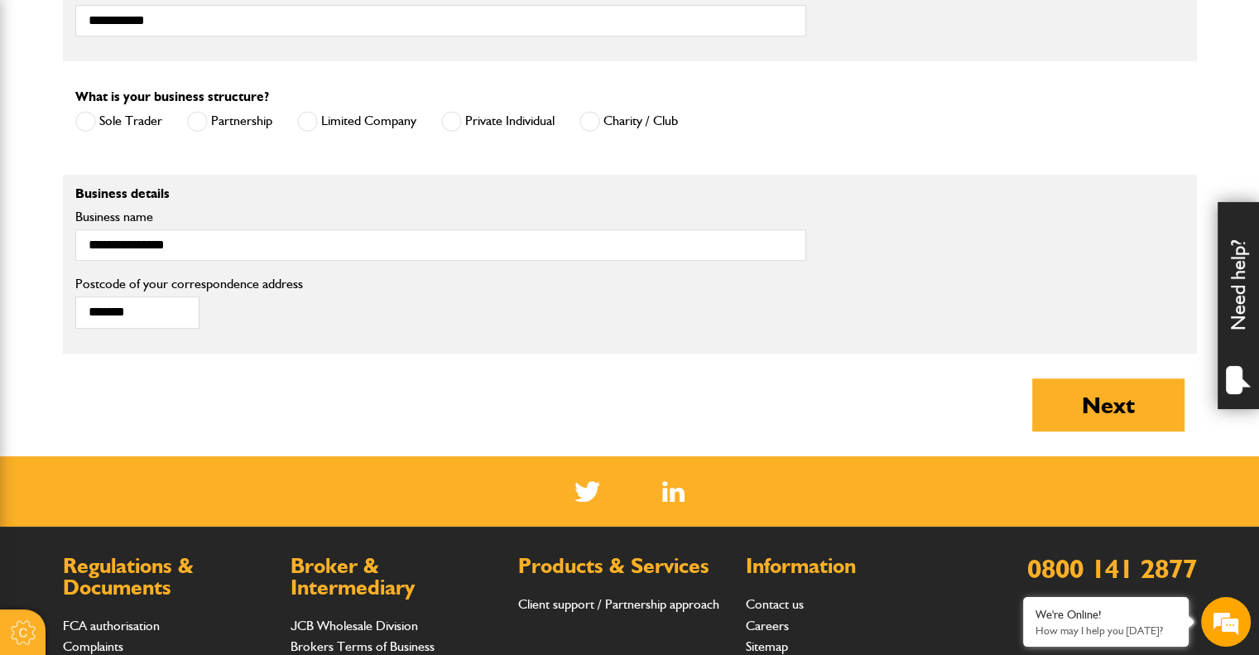 Image resolution: width=1259 pixels, height=655 pixels. I want to click on div: We're Online!, so click(1106, 614).